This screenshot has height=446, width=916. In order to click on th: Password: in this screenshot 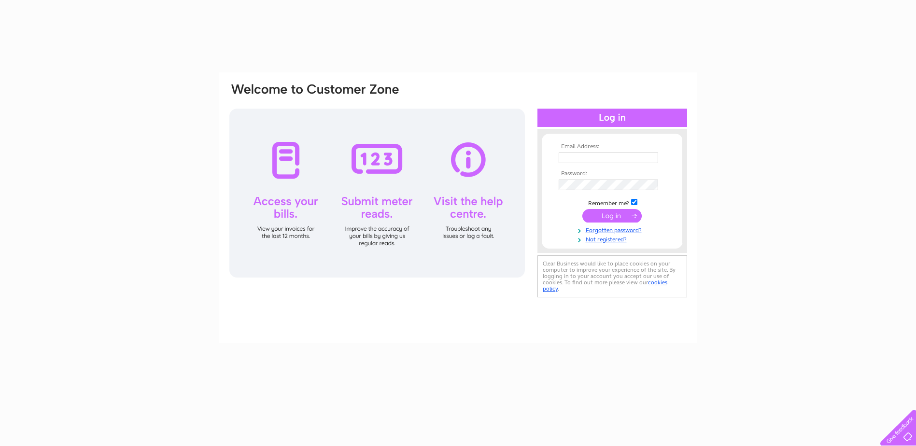, I will do `click(612, 174)`.